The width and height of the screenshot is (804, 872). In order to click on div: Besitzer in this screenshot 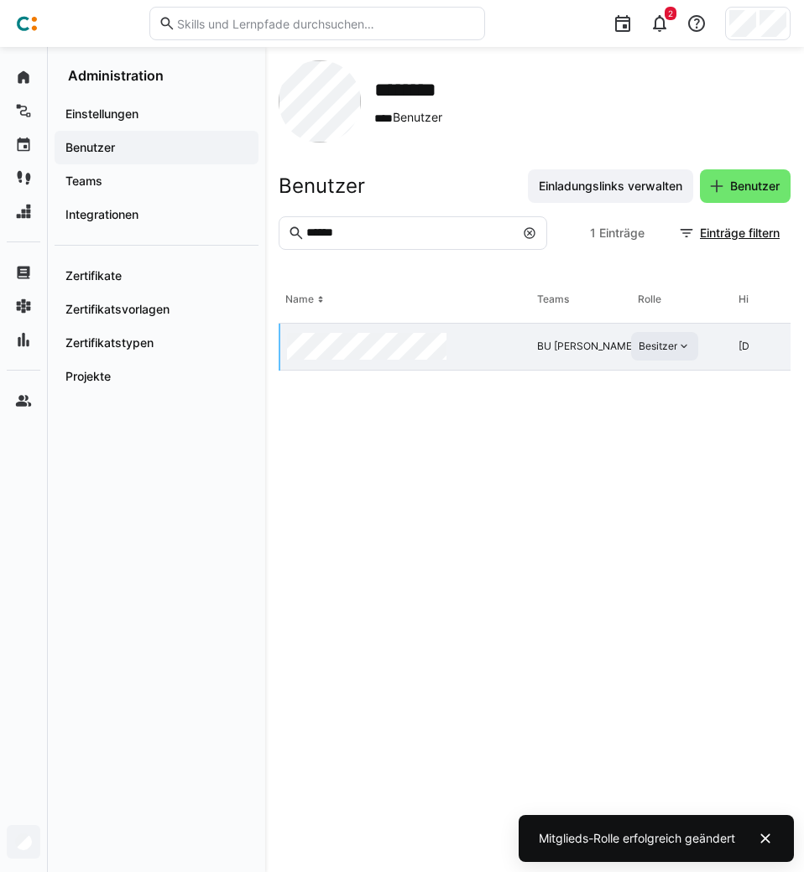, I will do `click(658, 346)`.